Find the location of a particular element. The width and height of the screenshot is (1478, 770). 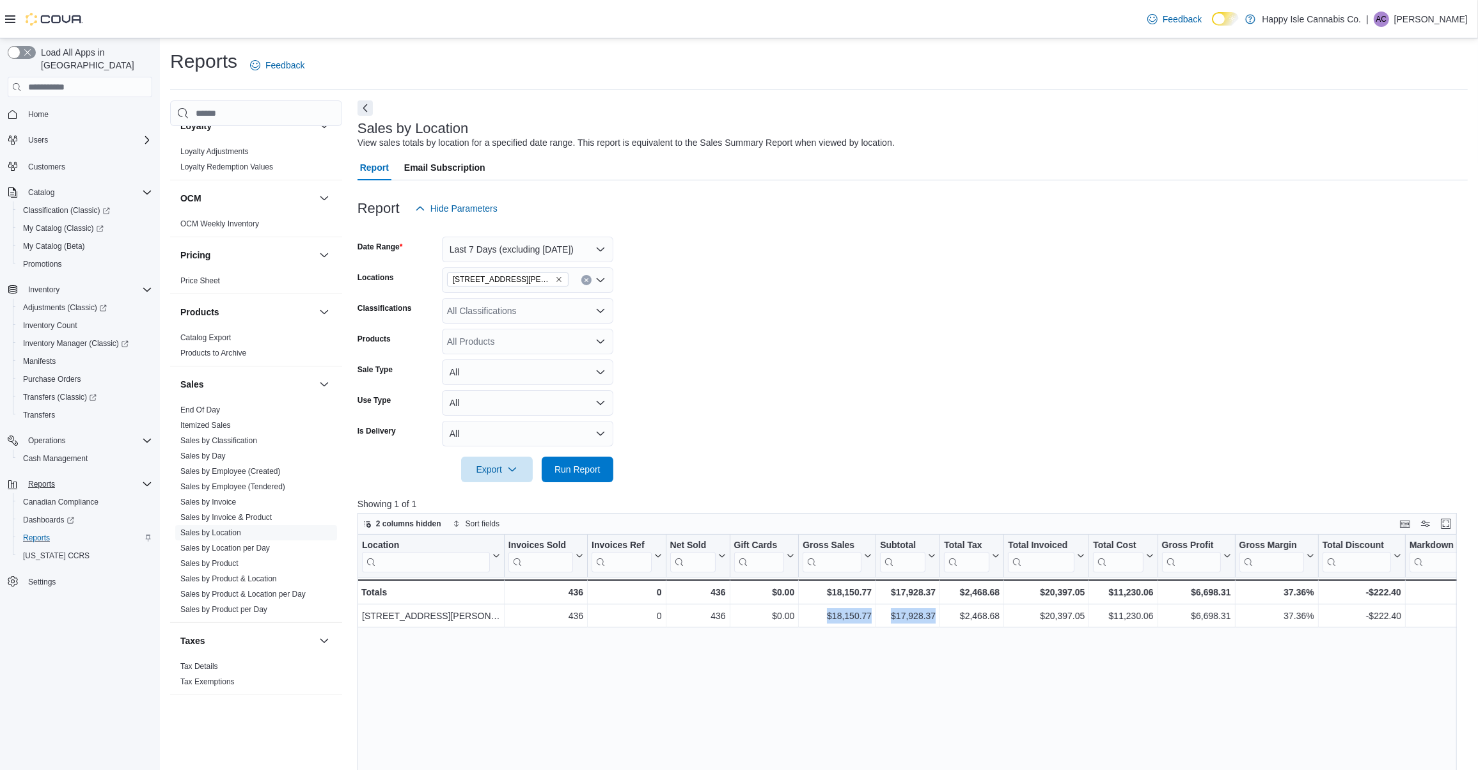

div: Pricing is located at coordinates (256, 283).